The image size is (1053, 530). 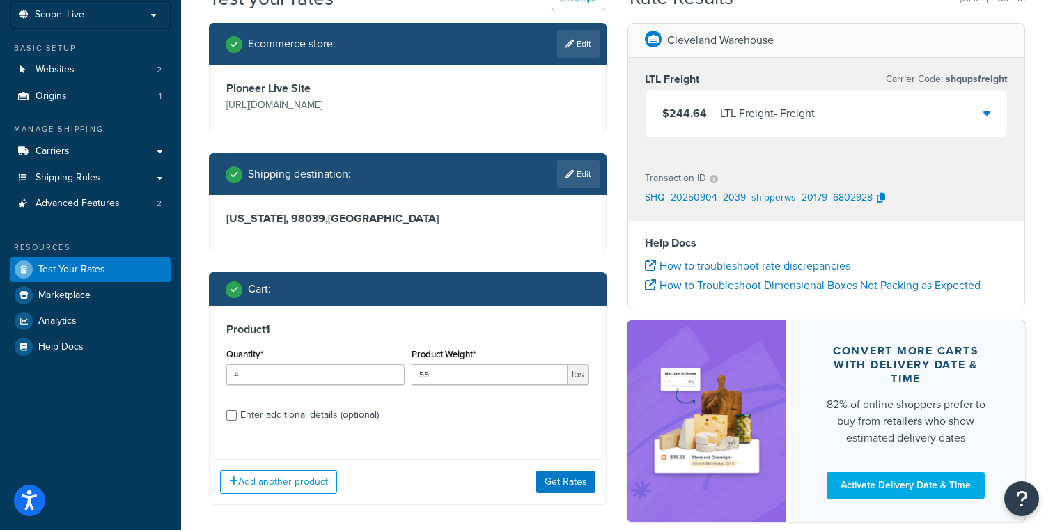 What do you see at coordinates (259, 289) in the screenshot?
I see `h2: Cart :` at bounding box center [259, 289].